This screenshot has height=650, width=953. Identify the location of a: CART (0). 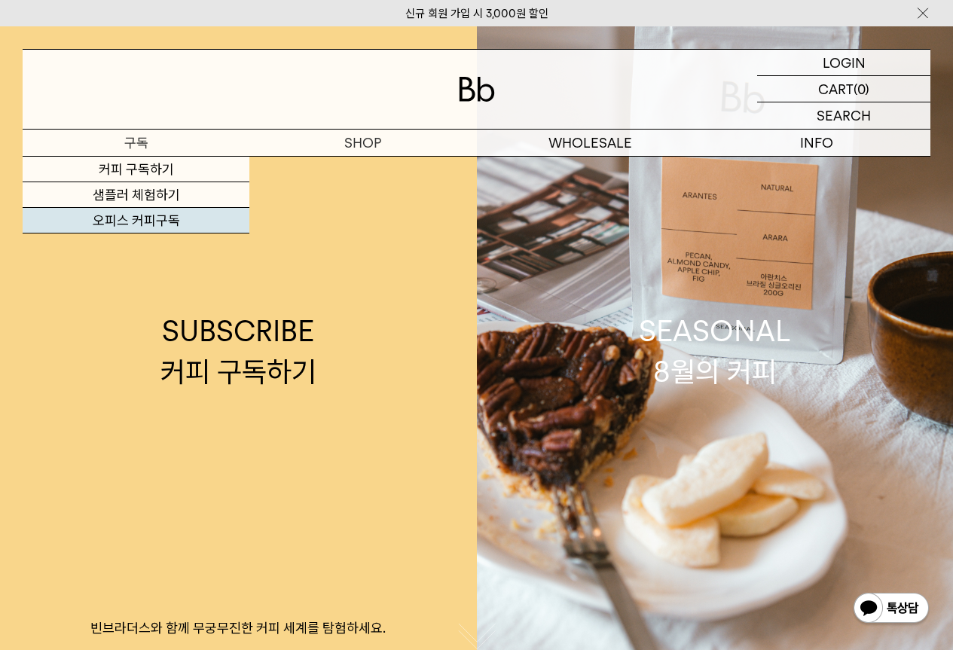
(844, 89).